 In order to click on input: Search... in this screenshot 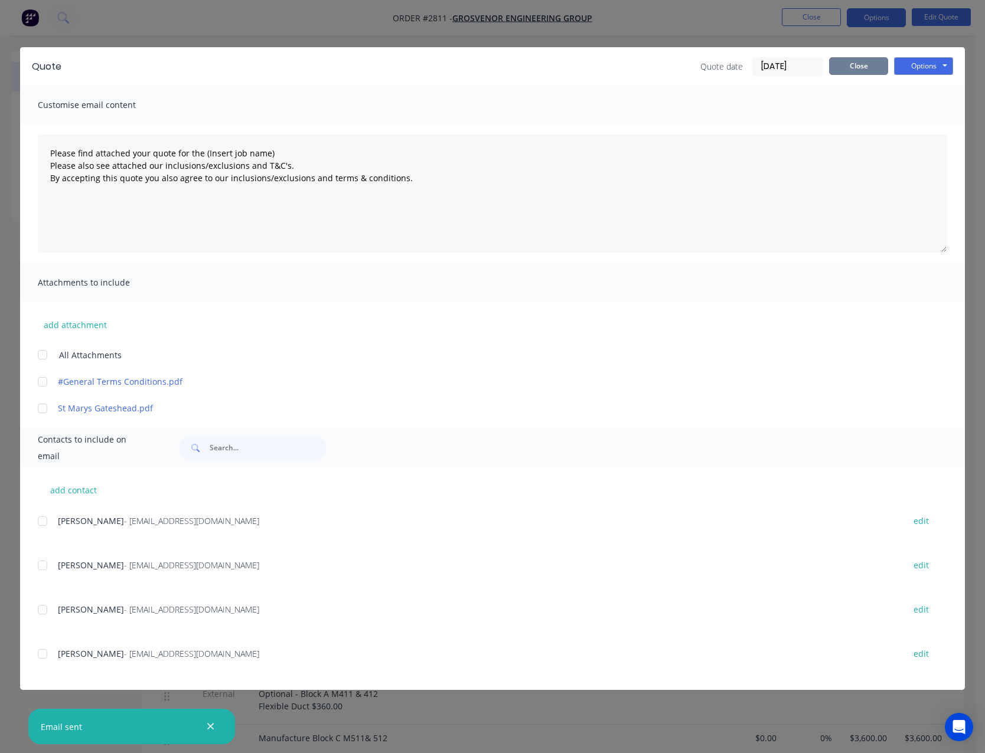, I will do `click(268, 448)`.